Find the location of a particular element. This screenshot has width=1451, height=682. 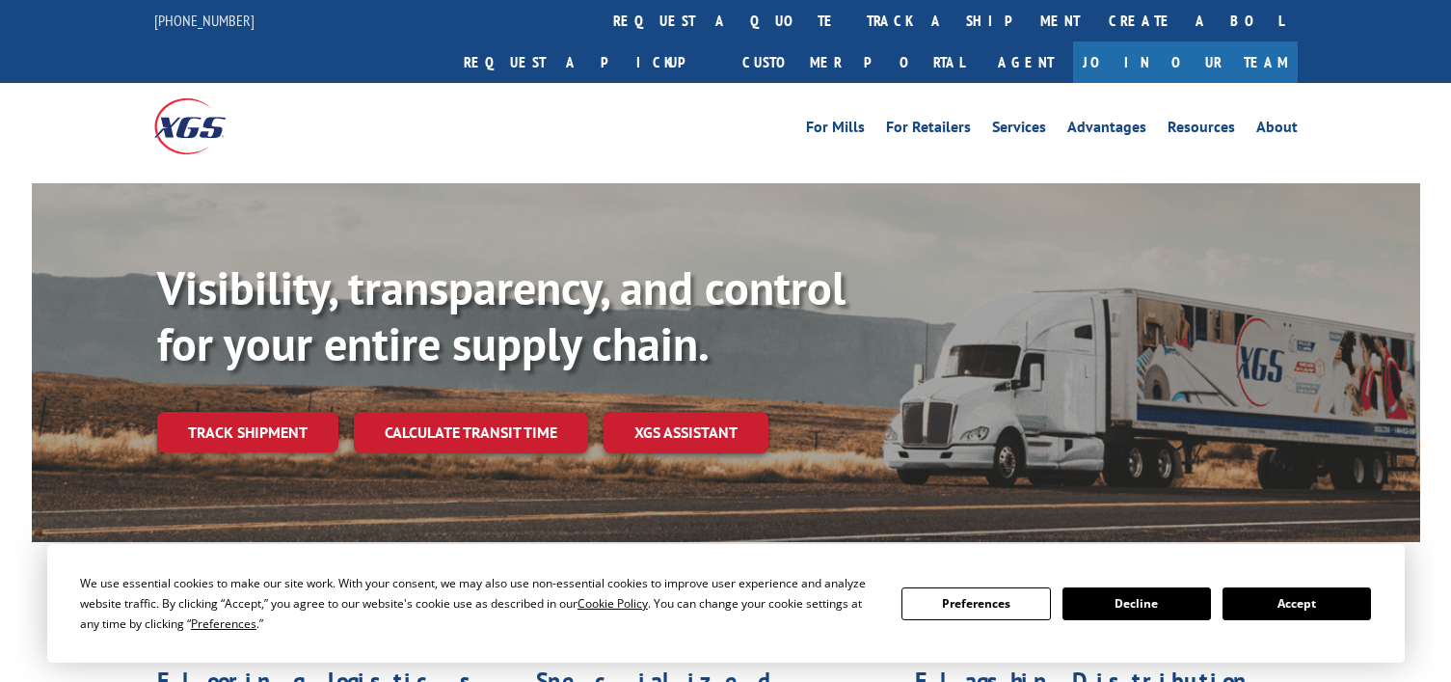

a: Calculate transit time is located at coordinates (470, 432).